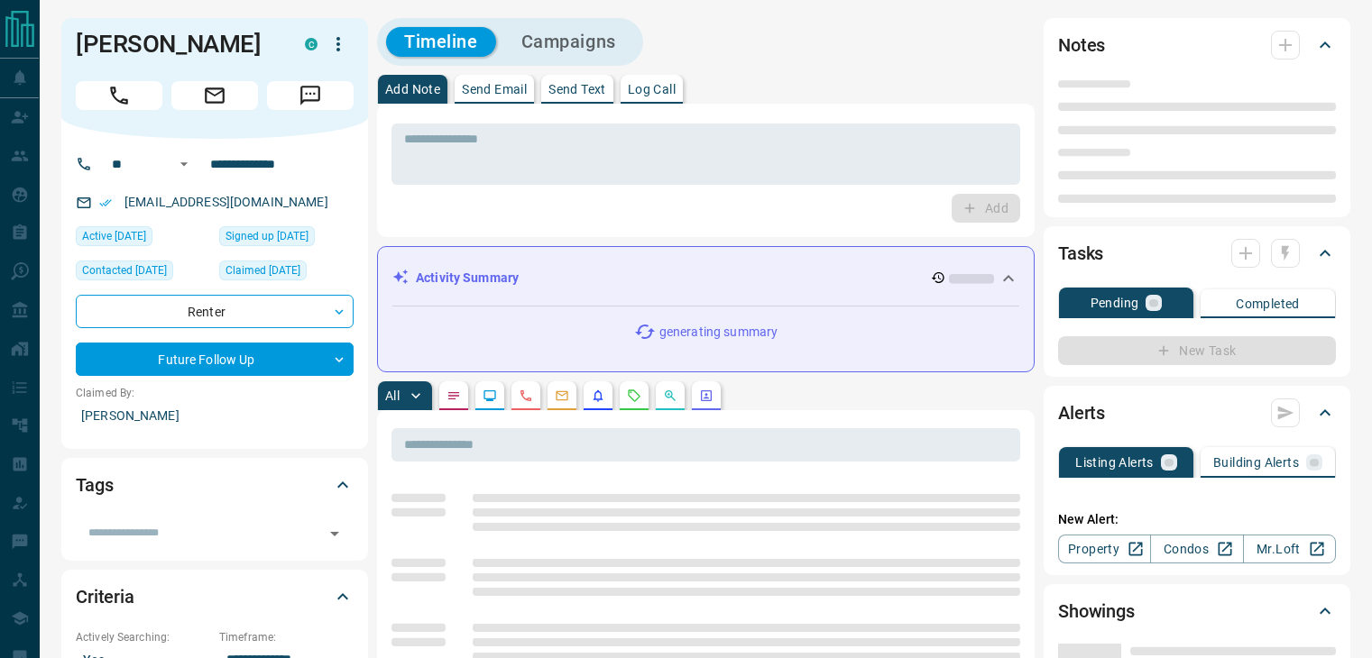  Describe the element at coordinates (392, 396) in the screenshot. I see `p: All` at that location.